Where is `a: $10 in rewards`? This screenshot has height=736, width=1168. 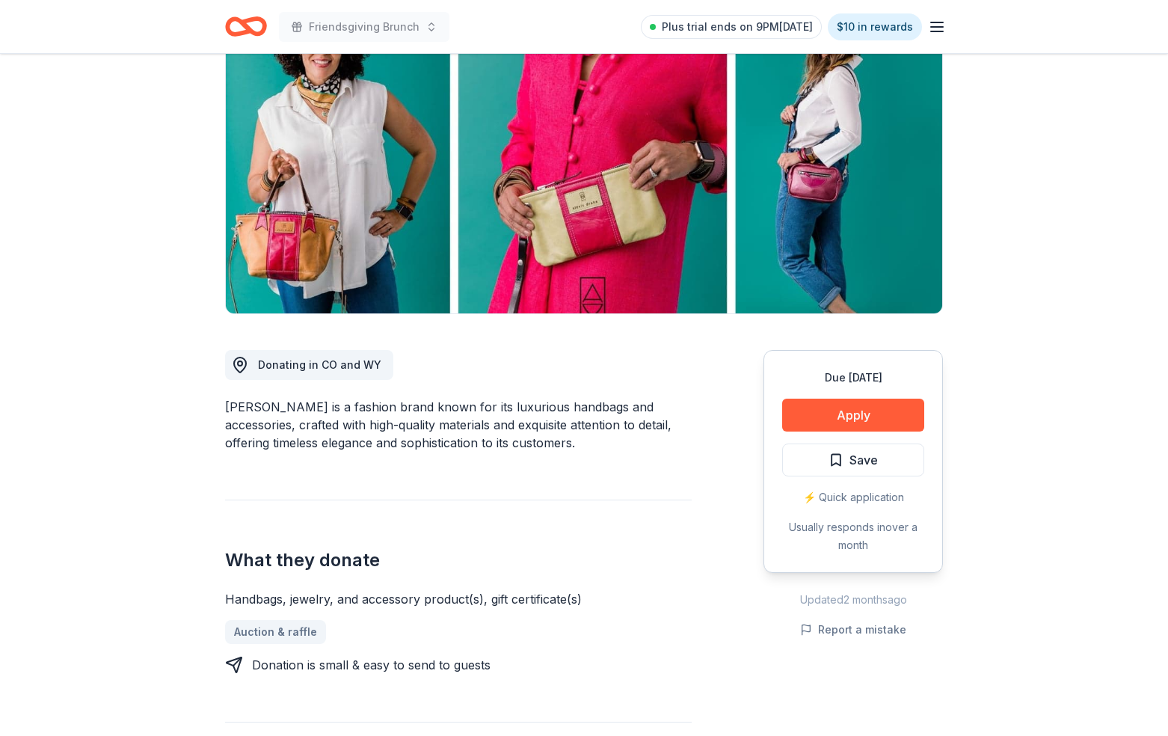
a: $10 in rewards is located at coordinates (875, 27).